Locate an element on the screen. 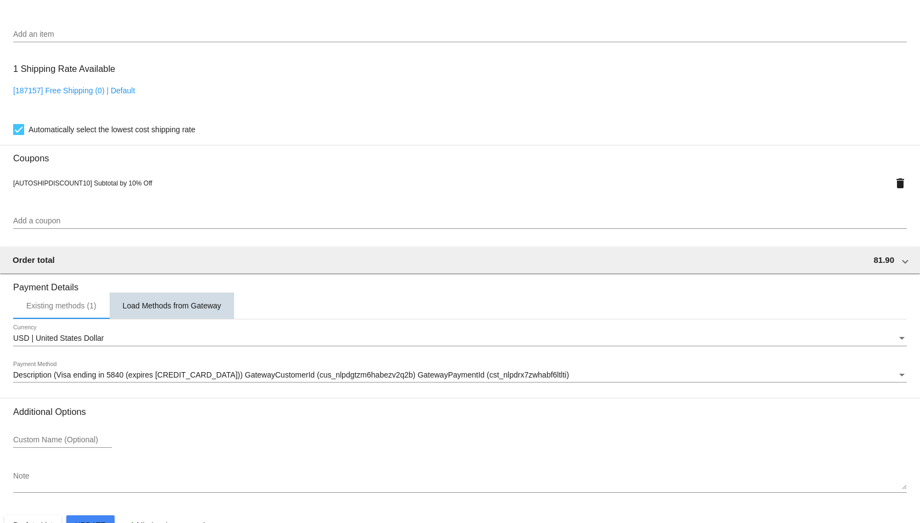  input: Custom Name (Optional) is located at coordinates (63, 440).